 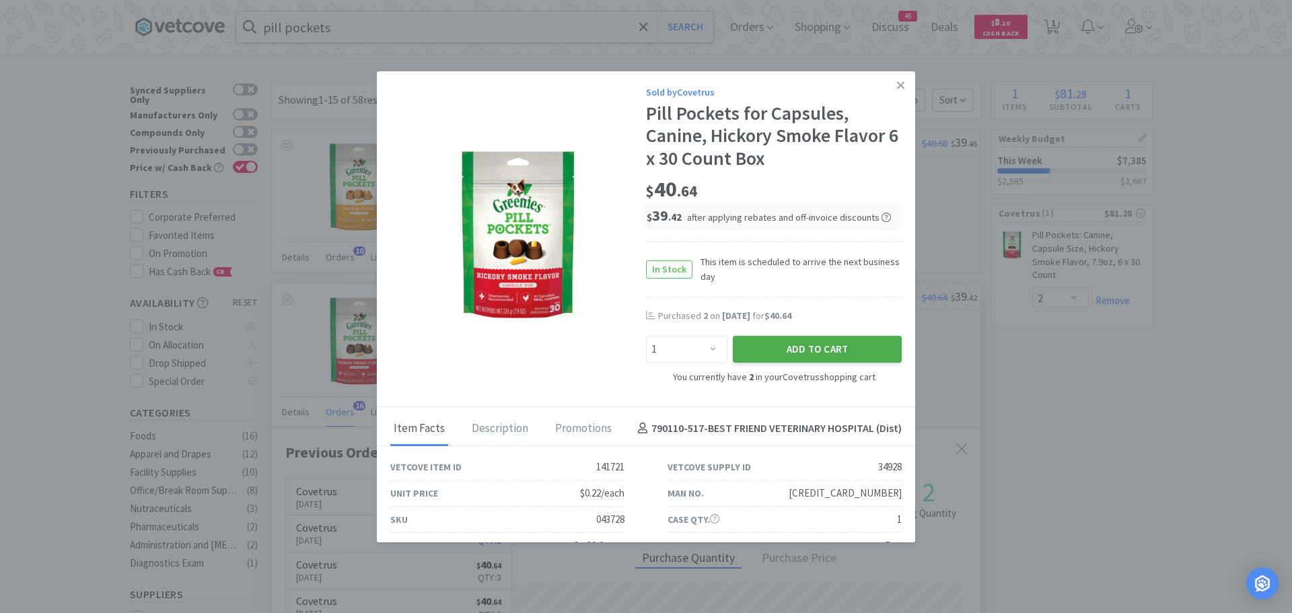 I want to click on strong: 2, so click(x=751, y=377).